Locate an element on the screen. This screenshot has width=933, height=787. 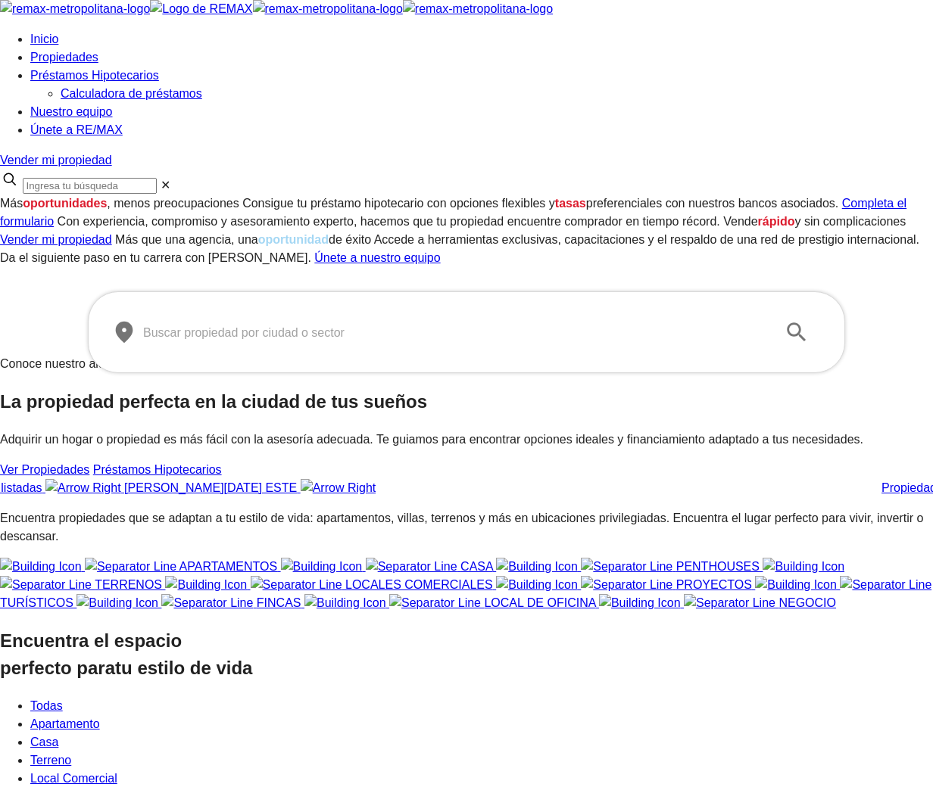
span: PENTHOUSES is located at coordinates (718, 566).